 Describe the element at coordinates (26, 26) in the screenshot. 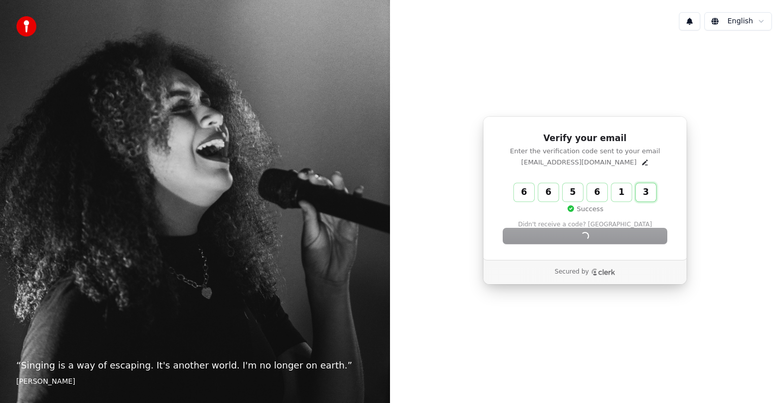

I see `img: youka` at that location.